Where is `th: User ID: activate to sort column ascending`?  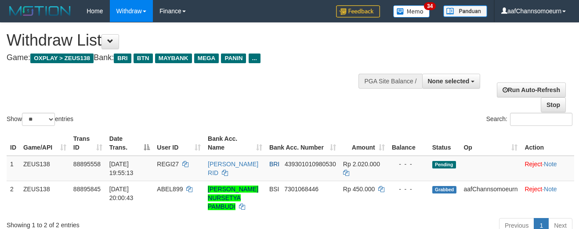
th: User ID: activate to sort column ascending is located at coordinates (179, 143).